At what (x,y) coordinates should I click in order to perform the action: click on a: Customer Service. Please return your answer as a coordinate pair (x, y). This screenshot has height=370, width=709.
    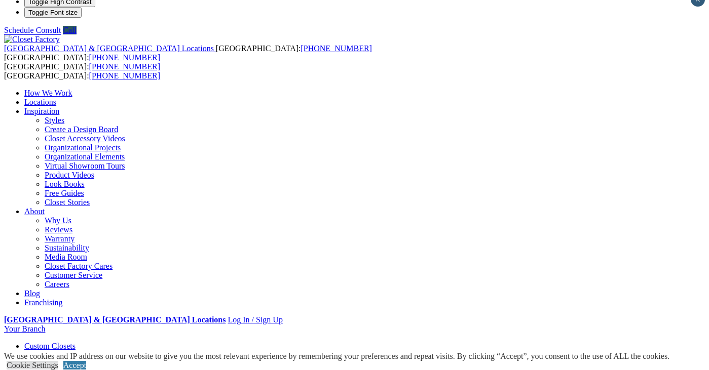
    Looking at the image, I should click on (73, 275).